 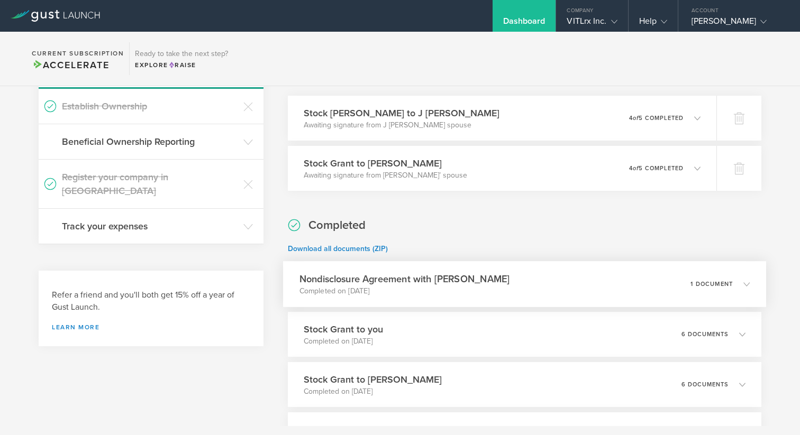 I want to click on div: Chat Widget, so click(x=773, y=410).